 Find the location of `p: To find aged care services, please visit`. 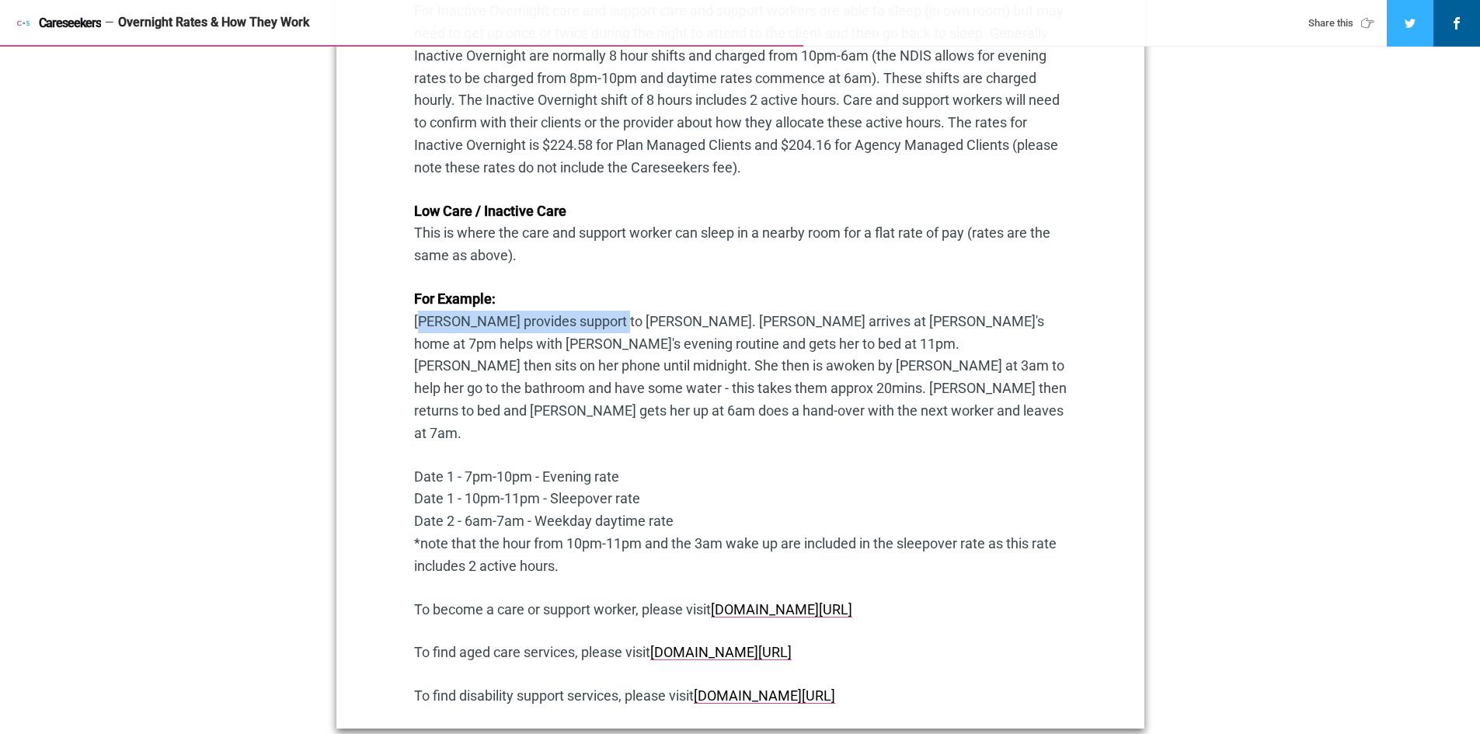

p: To find aged care services, please visit is located at coordinates (740, 652).